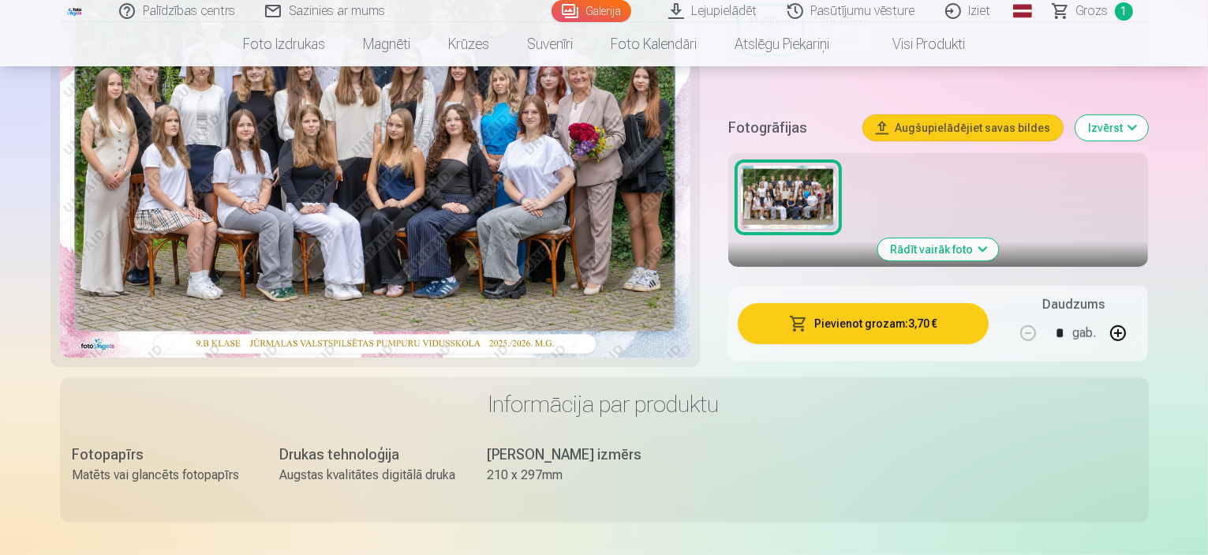  I want to click on a: Magnēti, so click(387, 44).